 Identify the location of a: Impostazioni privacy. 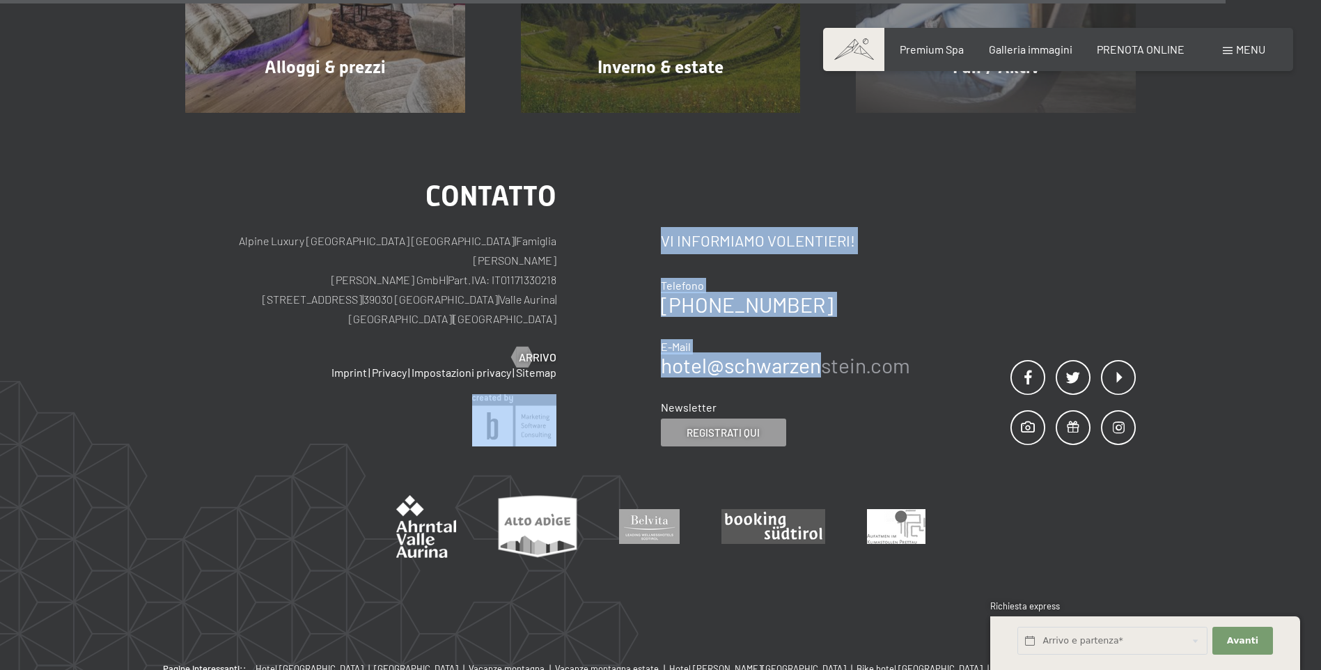
(461, 372).